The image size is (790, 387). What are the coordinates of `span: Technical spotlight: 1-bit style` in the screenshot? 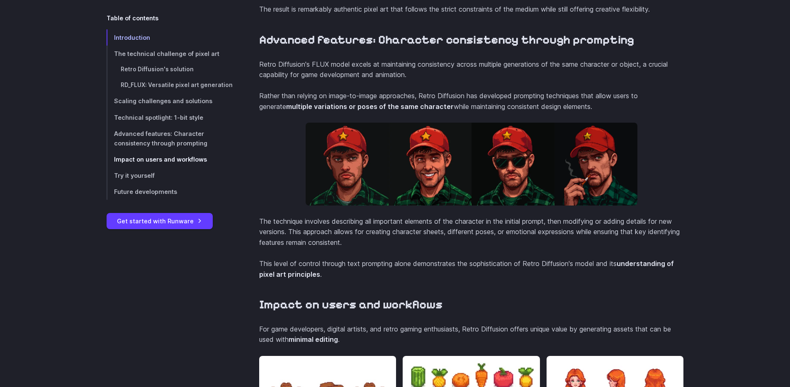 It's located at (158, 117).